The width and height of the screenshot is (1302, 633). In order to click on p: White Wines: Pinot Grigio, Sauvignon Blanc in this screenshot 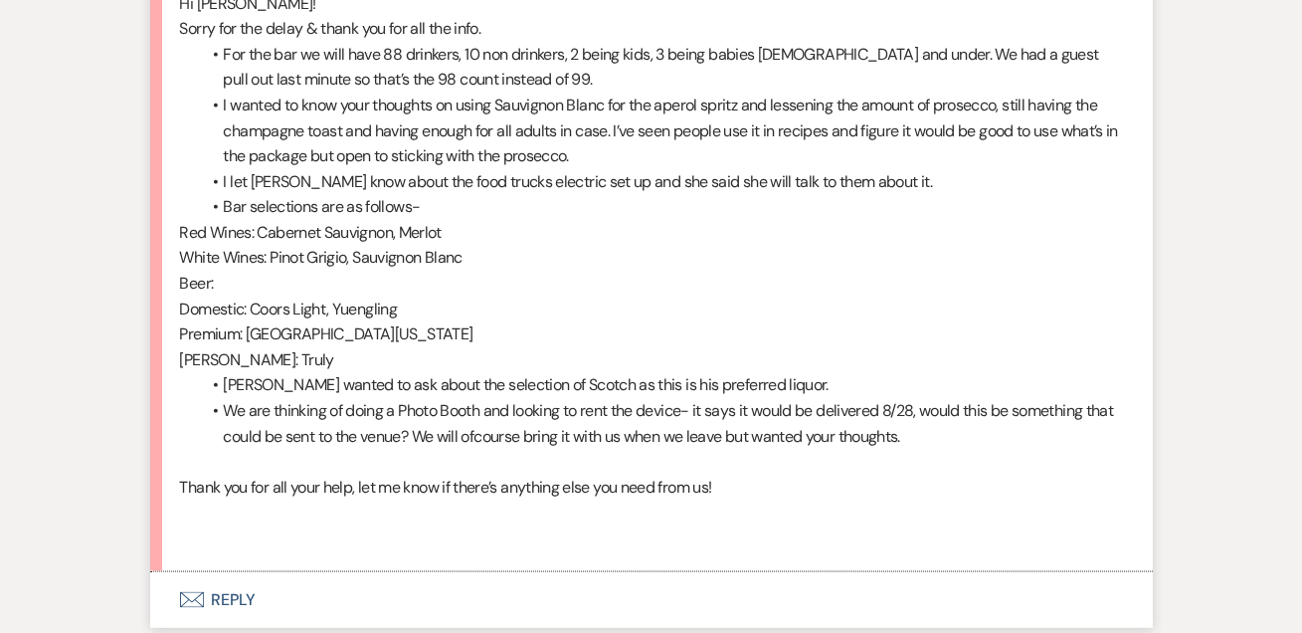, I will do `click(651, 258)`.